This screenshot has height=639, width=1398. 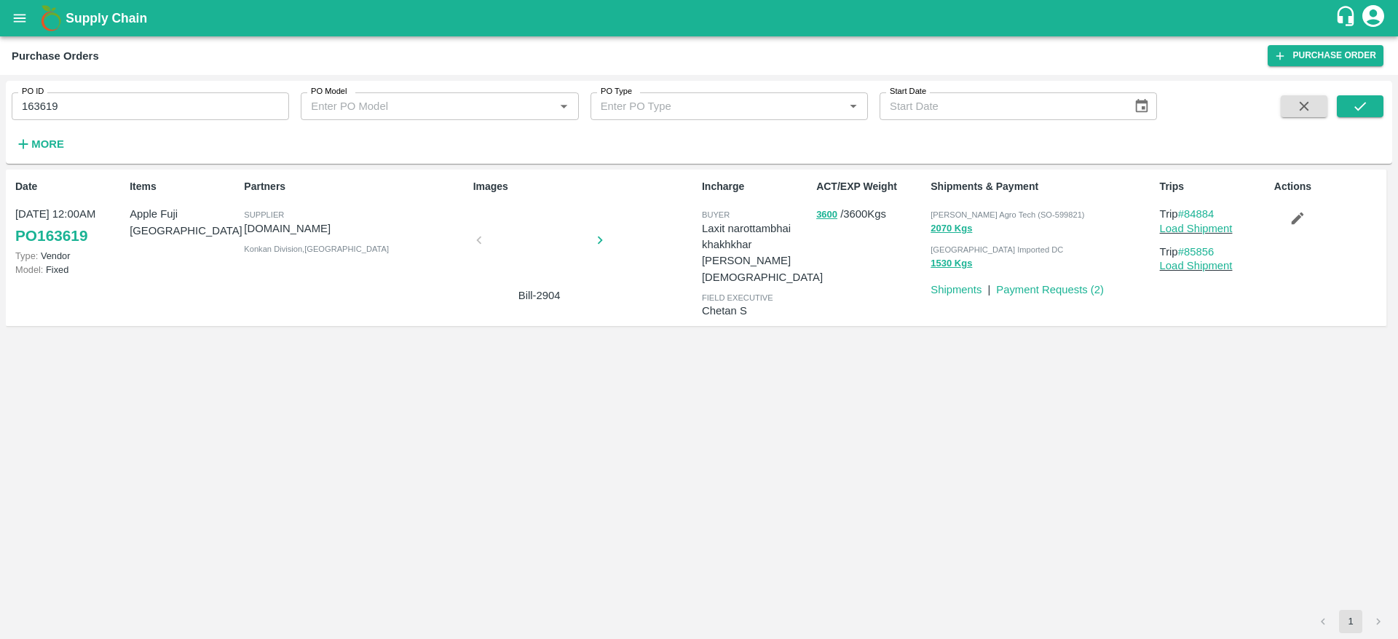 What do you see at coordinates (1142, 106) in the screenshot?
I see `button: Choose date` at bounding box center [1142, 106].